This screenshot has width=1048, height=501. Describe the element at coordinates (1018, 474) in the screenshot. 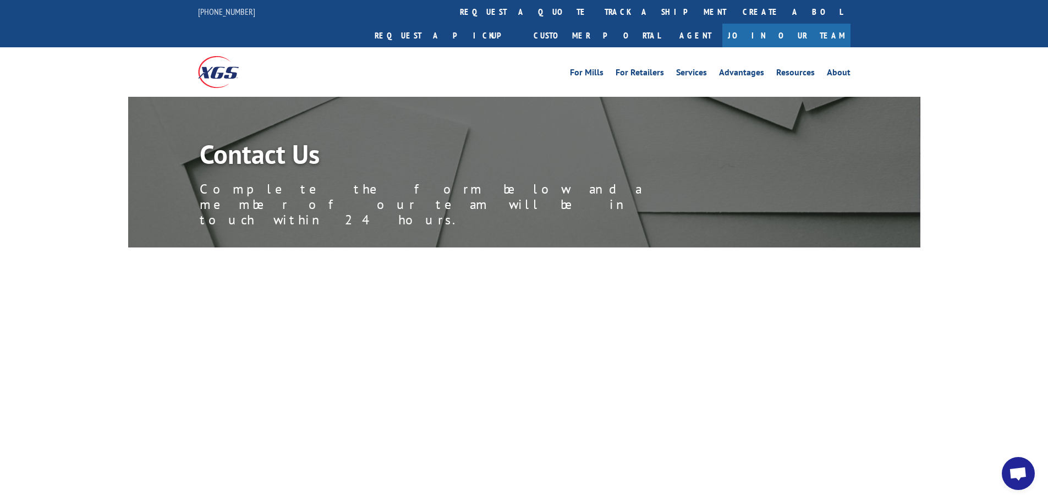

I see `div: Open chat` at that location.